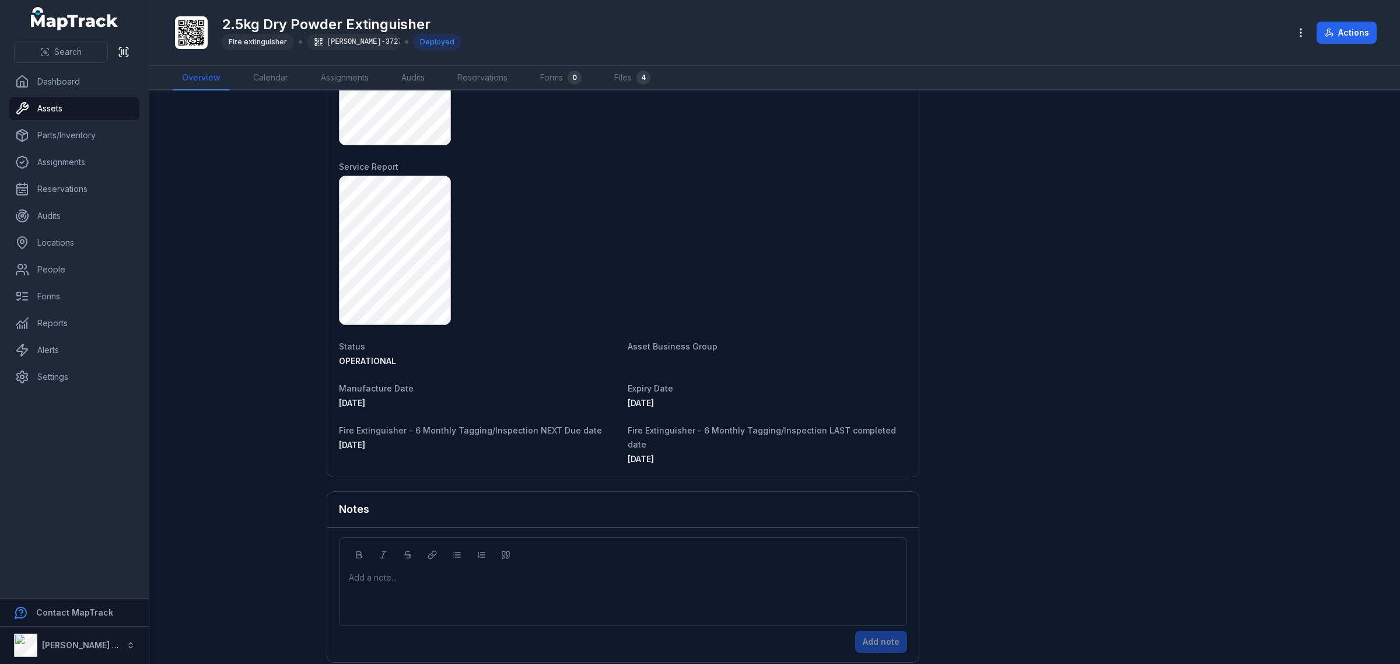  I want to click on a: Dashboard, so click(74, 82).